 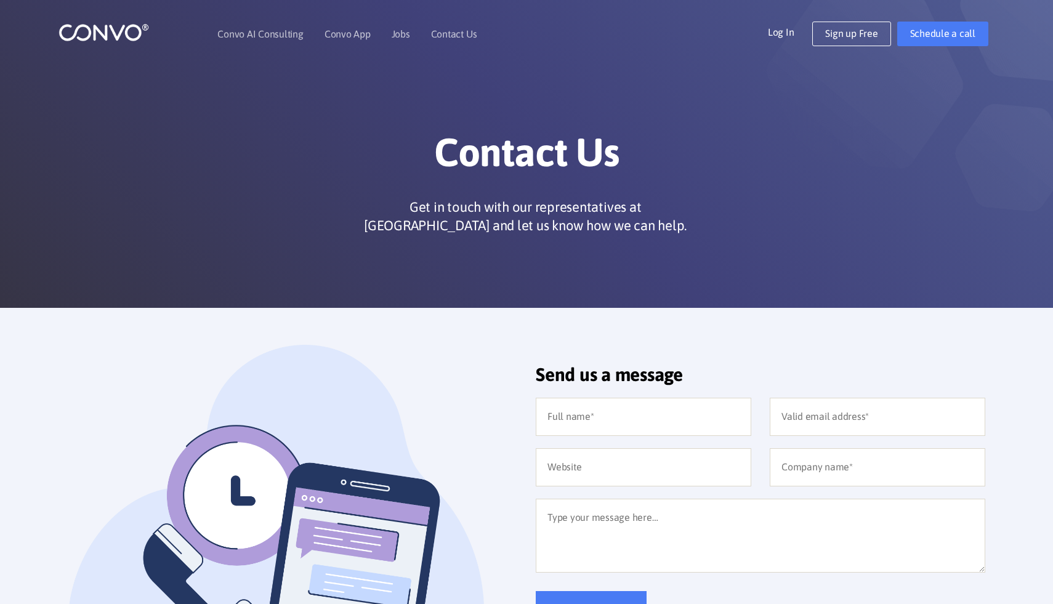 What do you see at coordinates (103, 32) in the screenshot?
I see `img: logo_1.png` at bounding box center [103, 32].